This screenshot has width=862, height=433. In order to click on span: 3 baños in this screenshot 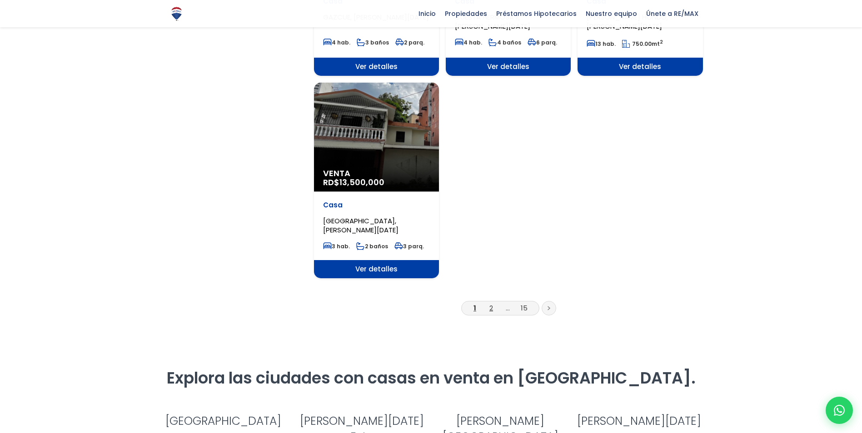, I will do `click(372, 42)`.